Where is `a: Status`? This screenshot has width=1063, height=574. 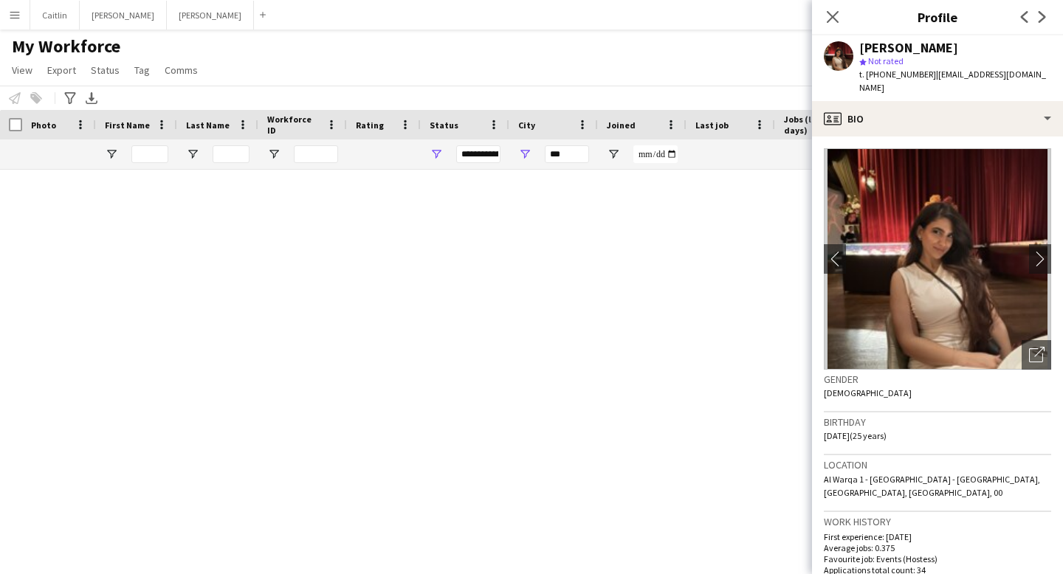
a: Status is located at coordinates (105, 70).